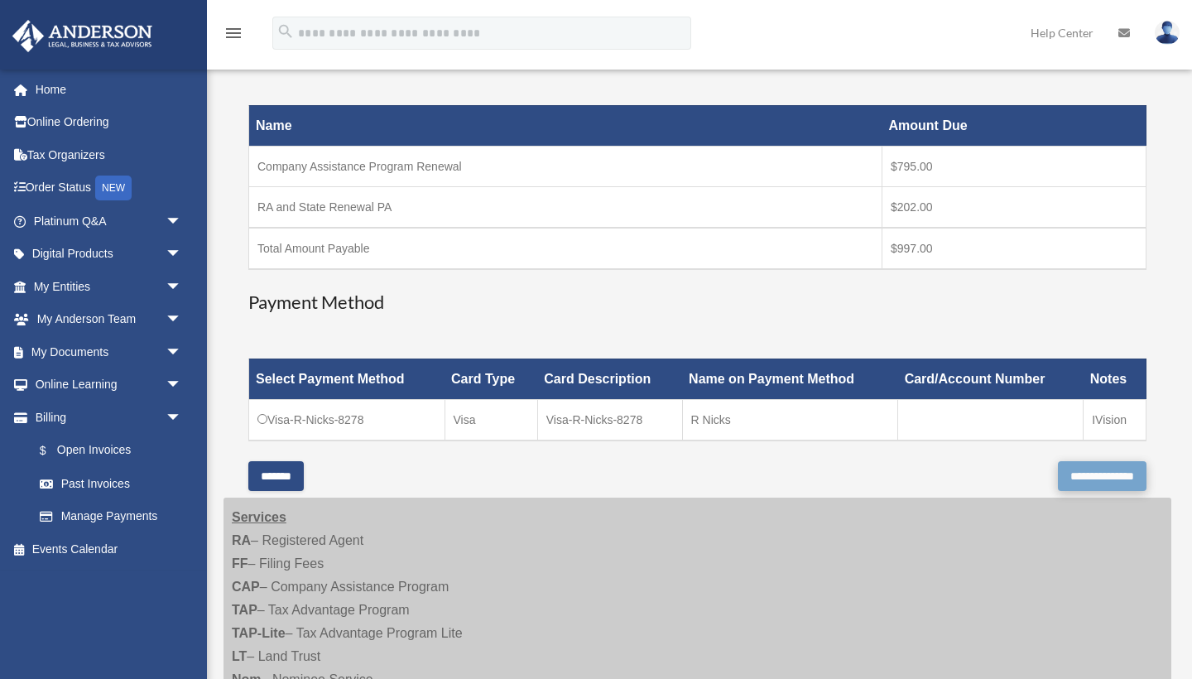  What do you see at coordinates (105, 417) in the screenshot?
I see `a: Billingarrow_drop_down` at bounding box center [105, 417].